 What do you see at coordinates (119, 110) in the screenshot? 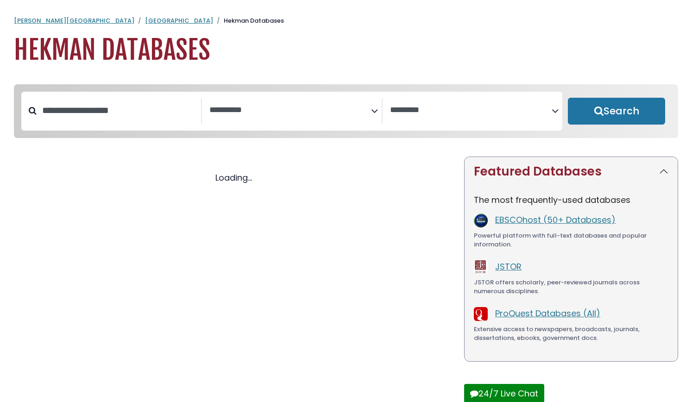
I see `input: Search database by title or keyword` at bounding box center [119, 110].